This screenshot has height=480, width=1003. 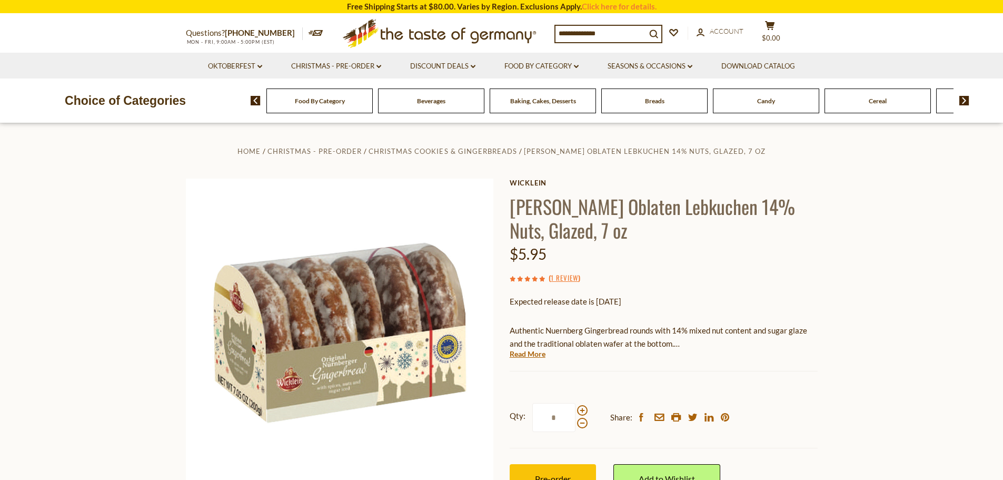 I want to click on a: Christmas Cookies & Gingerbreads, so click(x=442, y=151).